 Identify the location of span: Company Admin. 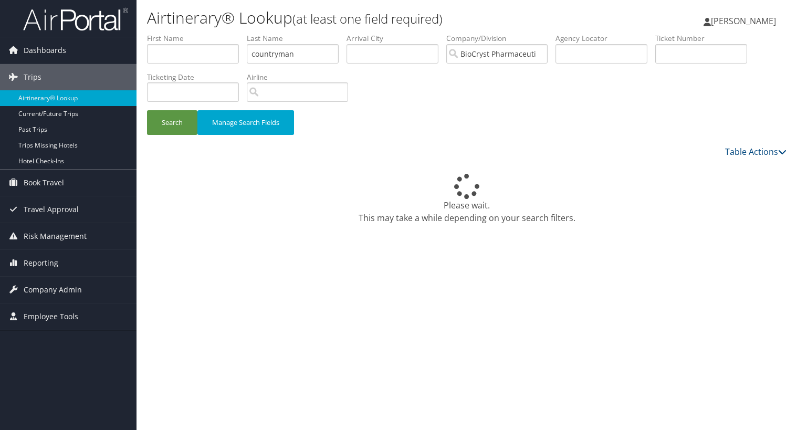
(52, 290).